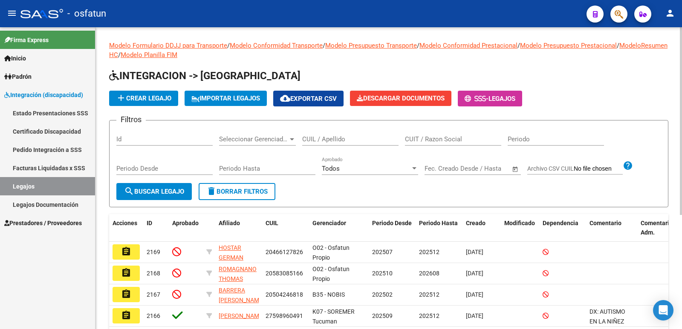 The height and width of the screenshot is (329, 682). I want to click on datatable-header-cell: Gerenciador, so click(339, 228).